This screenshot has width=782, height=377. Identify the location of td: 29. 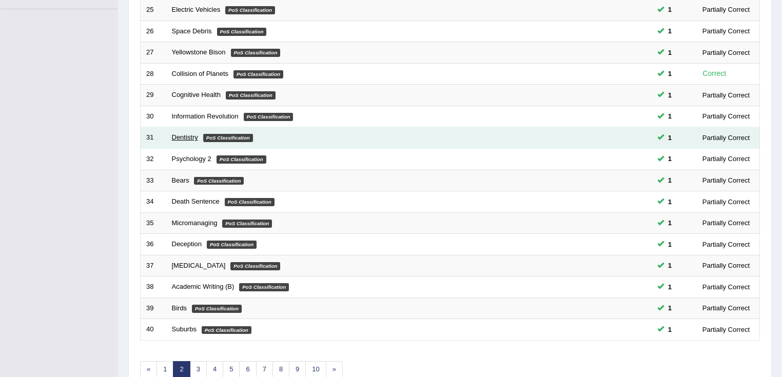
(153, 95).